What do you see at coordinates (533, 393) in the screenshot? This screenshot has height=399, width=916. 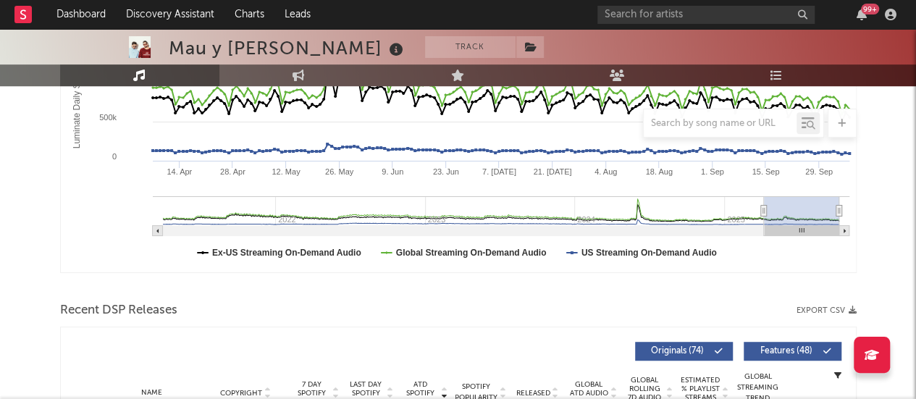 I see `span: Released` at bounding box center [533, 393].